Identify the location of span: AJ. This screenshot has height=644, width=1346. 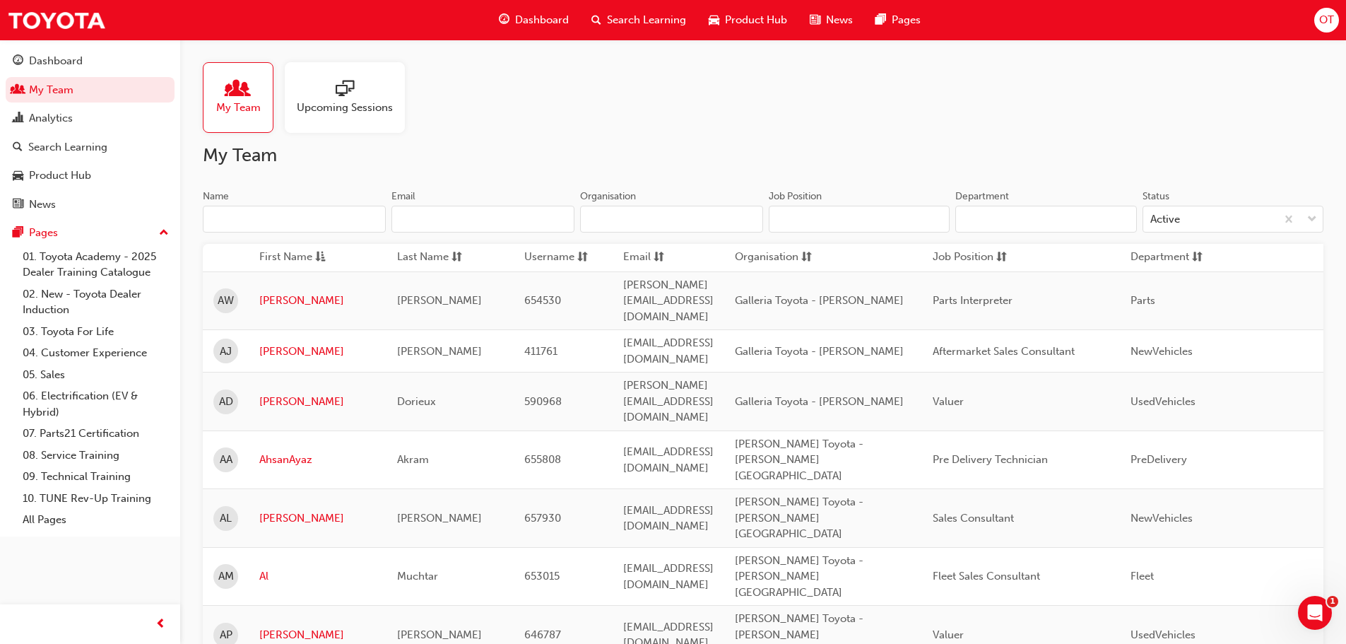
(225, 351).